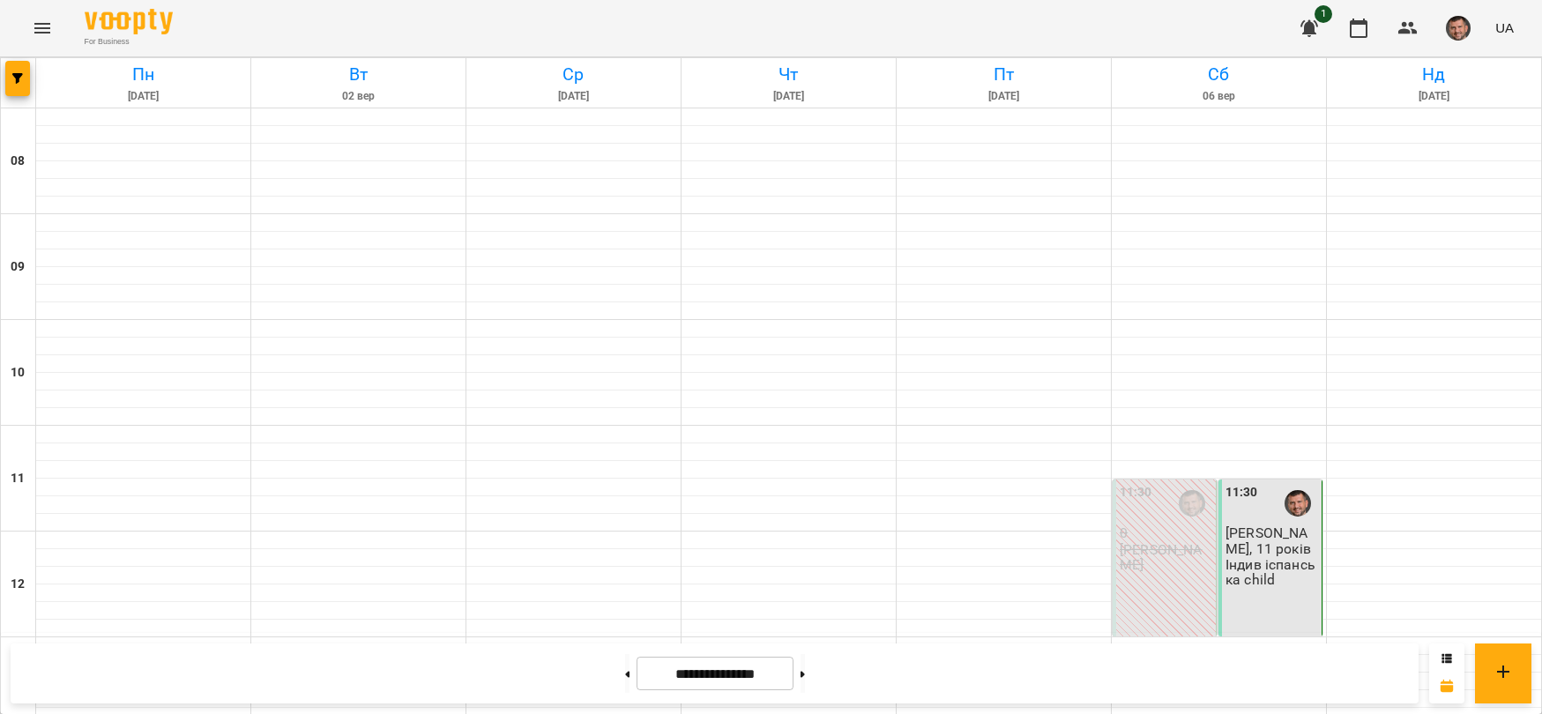  I want to click on h6: 02 вер, so click(358, 96).